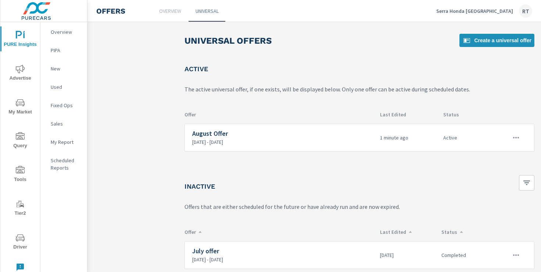  What do you see at coordinates (497, 40) in the screenshot?
I see `span: Create a universal offer` at bounding box center [497, 40].